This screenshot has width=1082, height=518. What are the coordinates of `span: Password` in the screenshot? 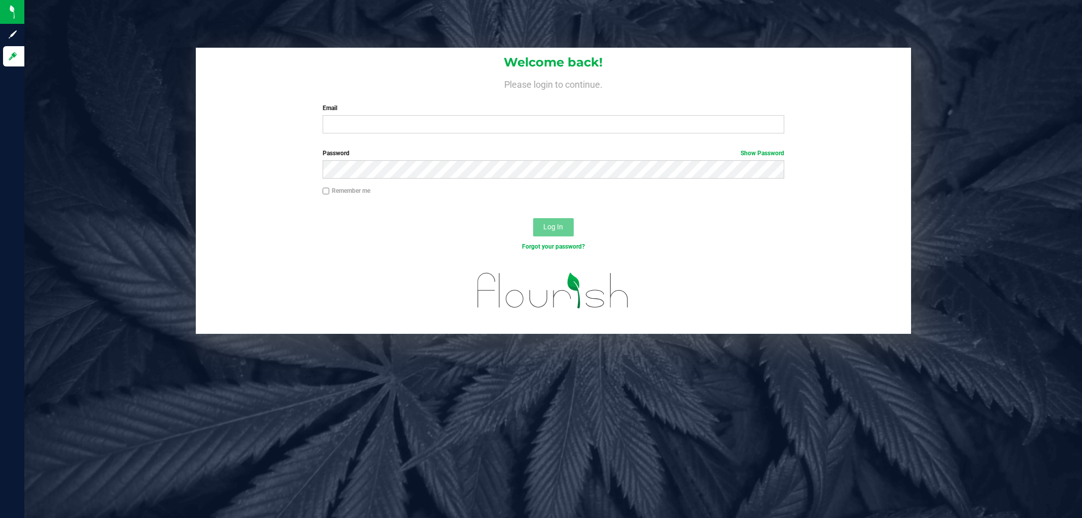 It's located at (336, 153).